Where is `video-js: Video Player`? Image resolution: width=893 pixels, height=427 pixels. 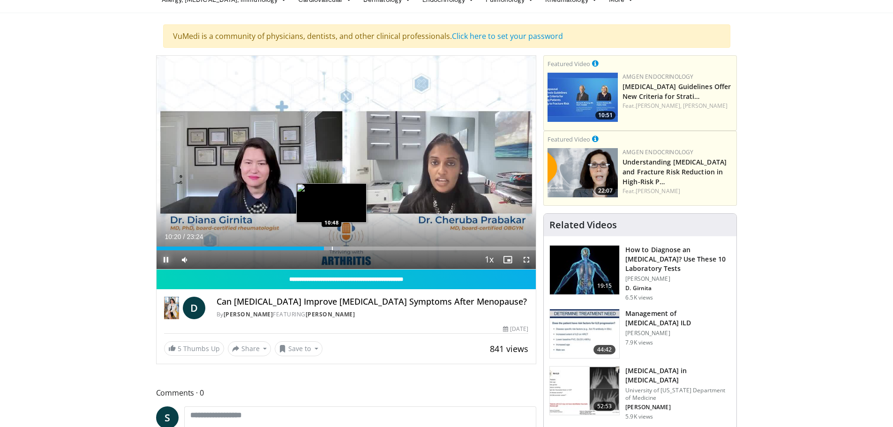
video-js: Video Player is located at coordinates (346, 163).